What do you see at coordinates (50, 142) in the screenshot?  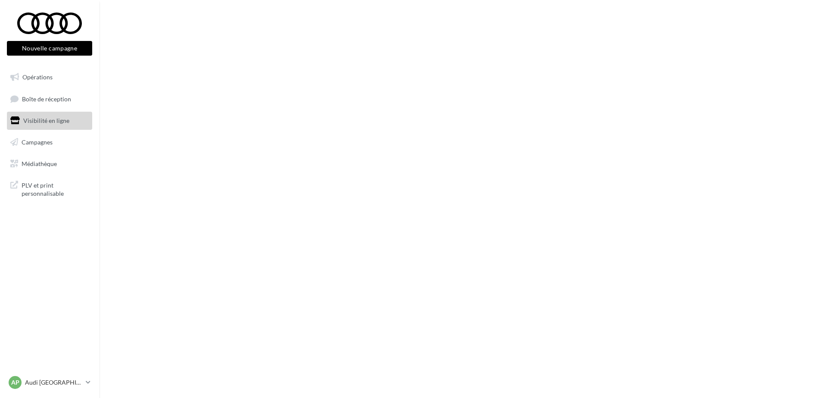 I see `a: Campagnes` at bounding box center [50, 142].